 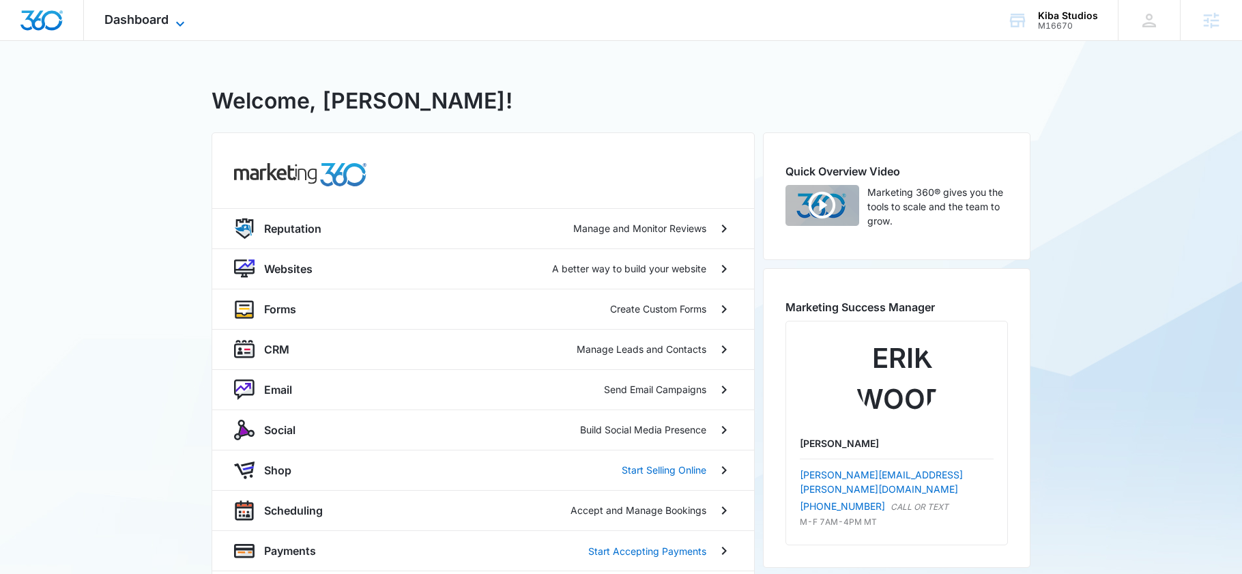 What do you see at coordinates (244, 229) in the screenshot?
I see `img: reputation` at bounding box center [244, 229].